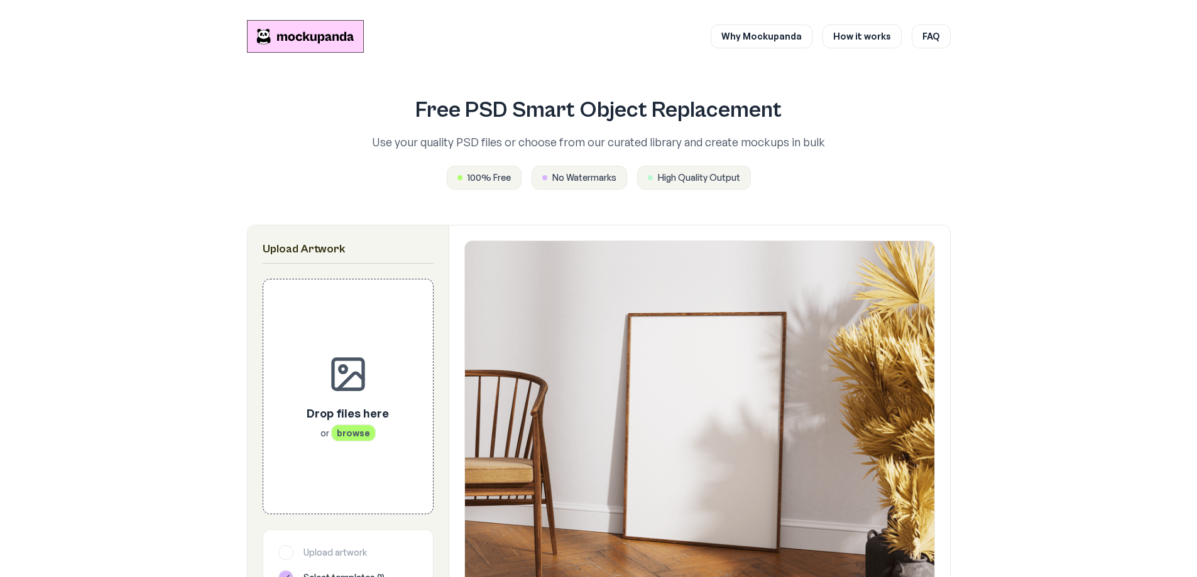  What do you see at coordinates (348, 249) in the screenshot?
I see `h2: Upload Artwork` at bounding box center [348, 249].